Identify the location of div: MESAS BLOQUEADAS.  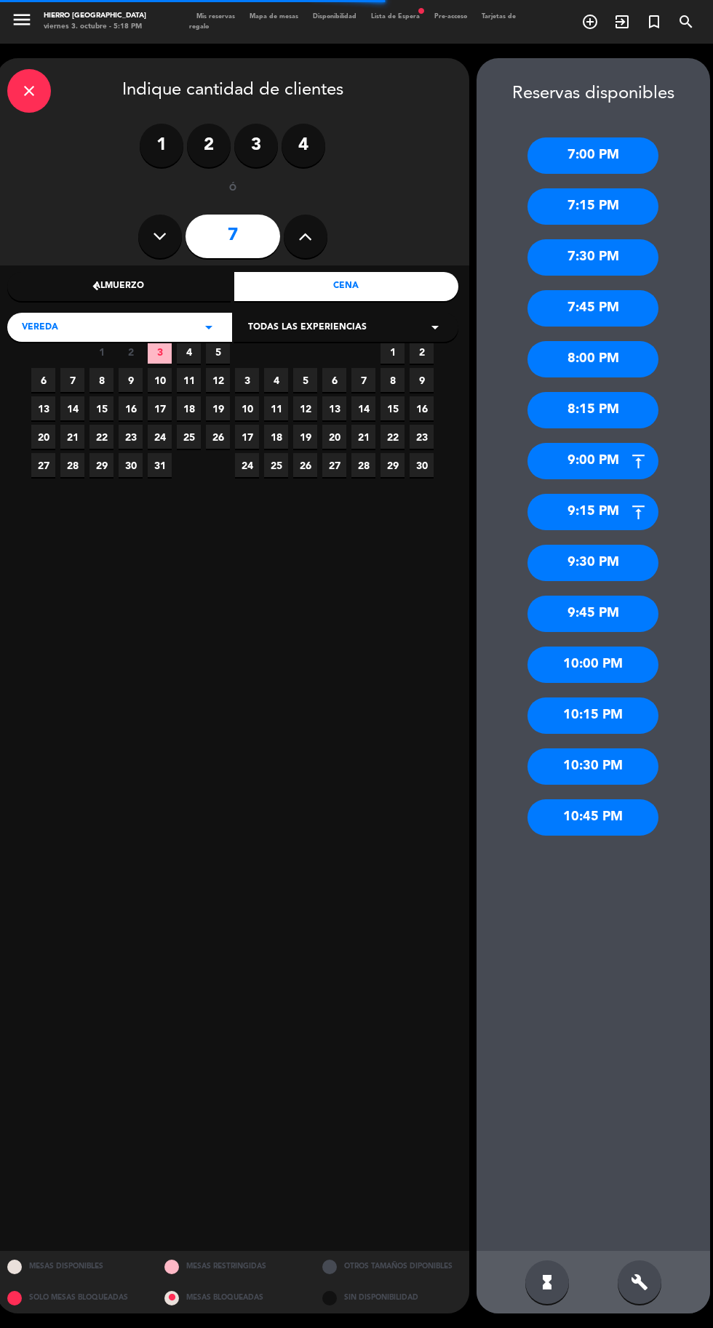
(232, 1298).